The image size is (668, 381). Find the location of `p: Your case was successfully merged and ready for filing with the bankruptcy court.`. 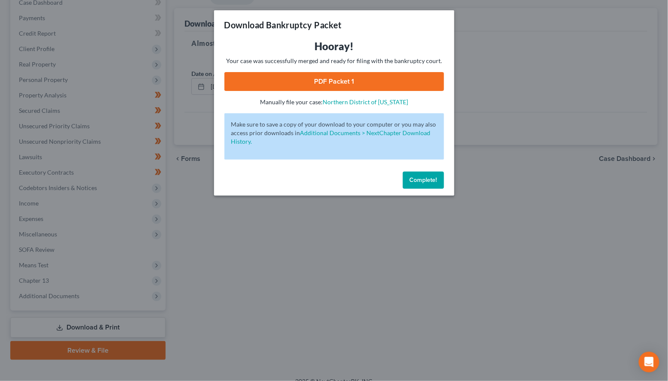

p: Your case was successfully merged and ready for filing with the bankruptcy court. is located at coordinates (334, 61).